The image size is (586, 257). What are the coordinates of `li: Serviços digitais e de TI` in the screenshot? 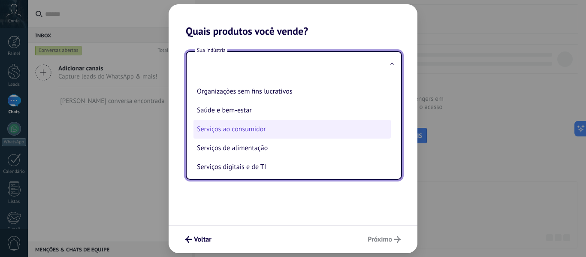 It's located at (292, 167).